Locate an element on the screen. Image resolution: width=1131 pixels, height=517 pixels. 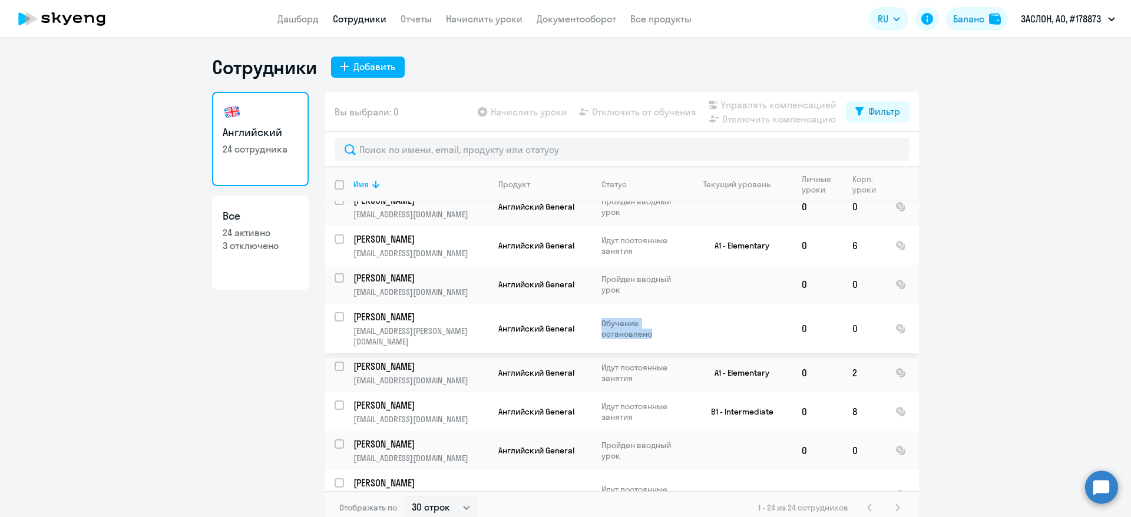
span: RU is located at coordinates (883, 19).